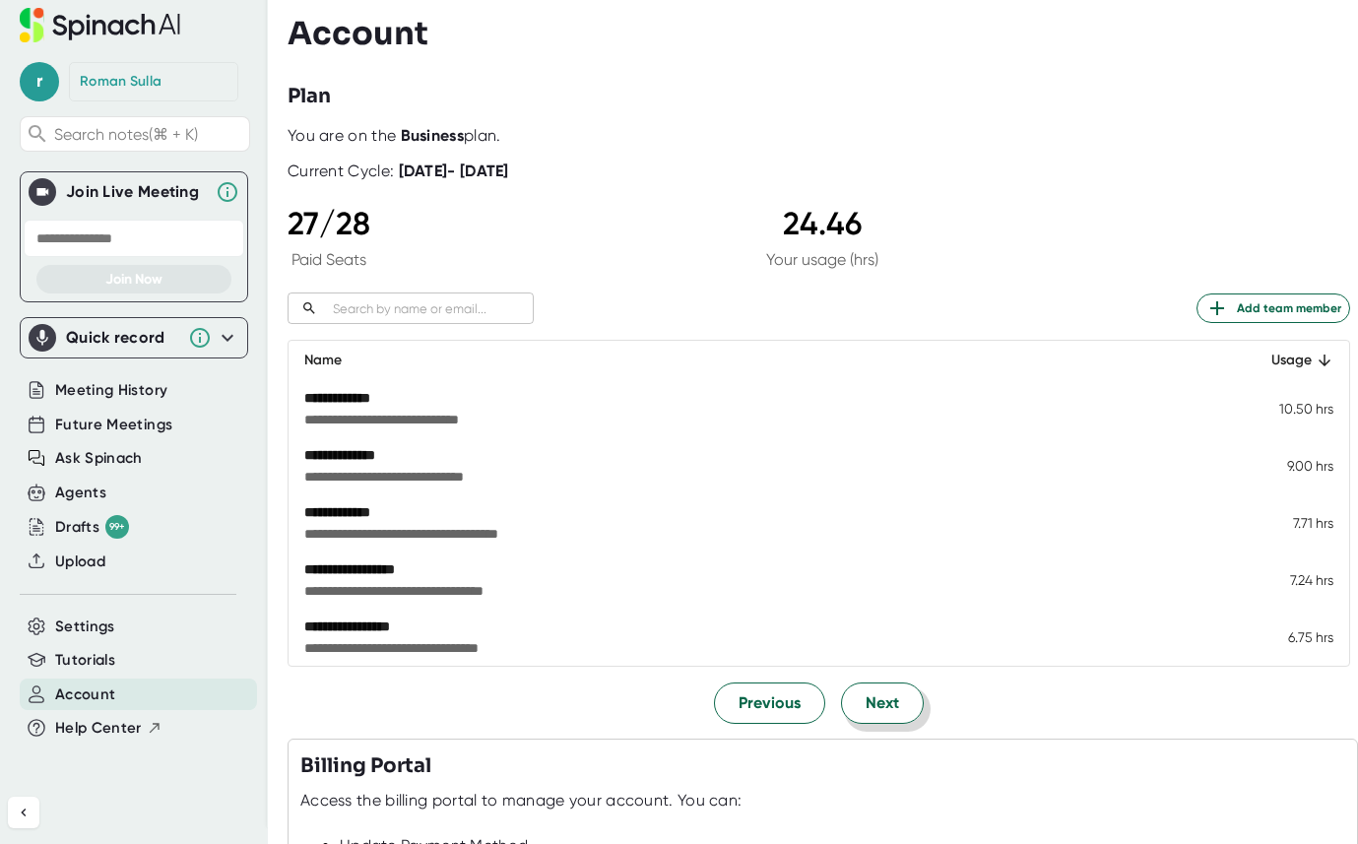 The height and width of the screenshot is (844, 1358). What do you see at coordinates (85, 626) in the screenshot?
I see `span: Settings` at bounding box center [85, 626].